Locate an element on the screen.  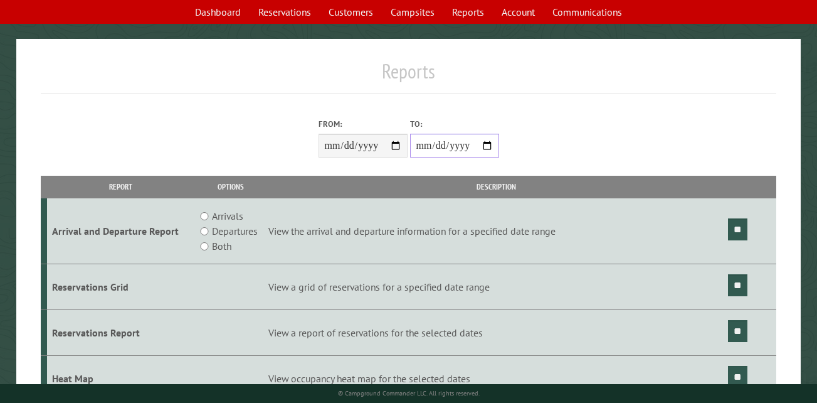
td: View the arrival and departure information for a specified date range is located at coordinates (496, 231).